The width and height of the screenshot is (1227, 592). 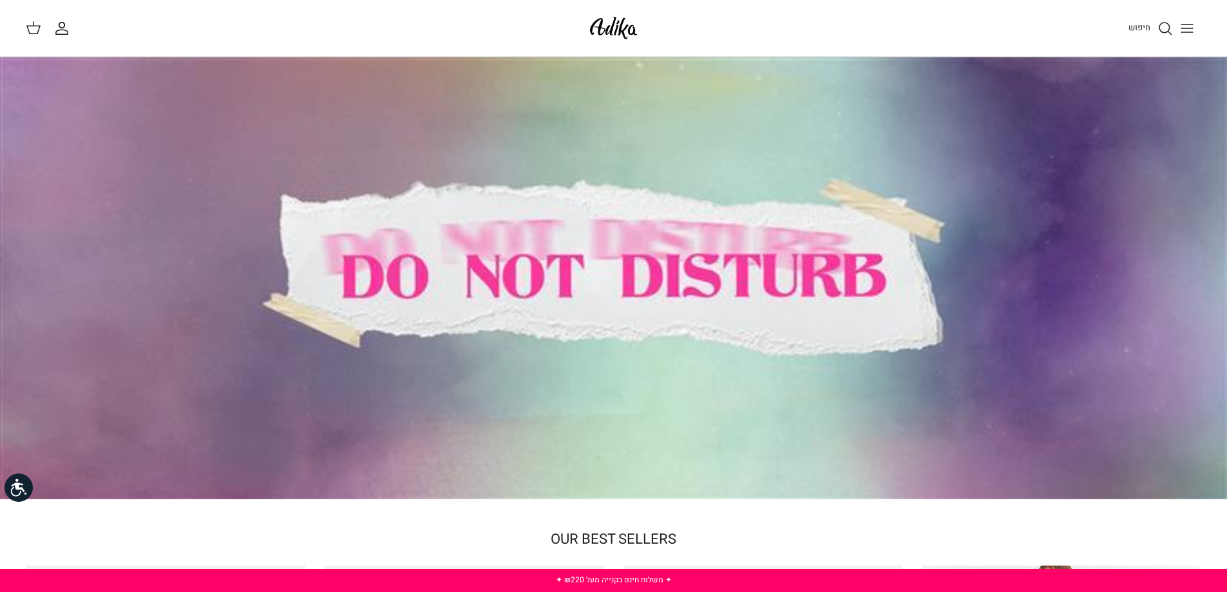 I want to click on a: החשבון שלי, so click(x=64, y=28).